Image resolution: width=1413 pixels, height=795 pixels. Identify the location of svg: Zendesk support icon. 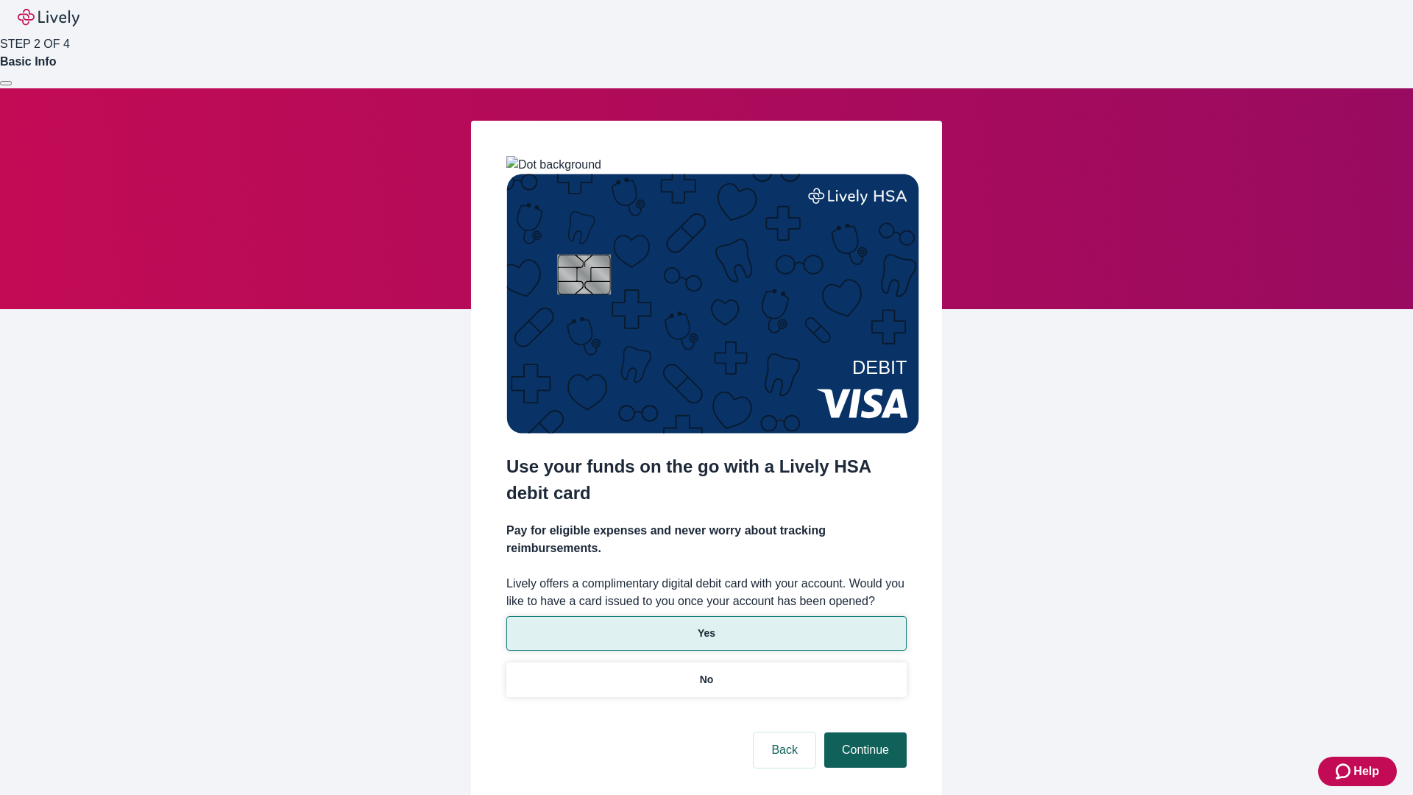
(1345, 771).